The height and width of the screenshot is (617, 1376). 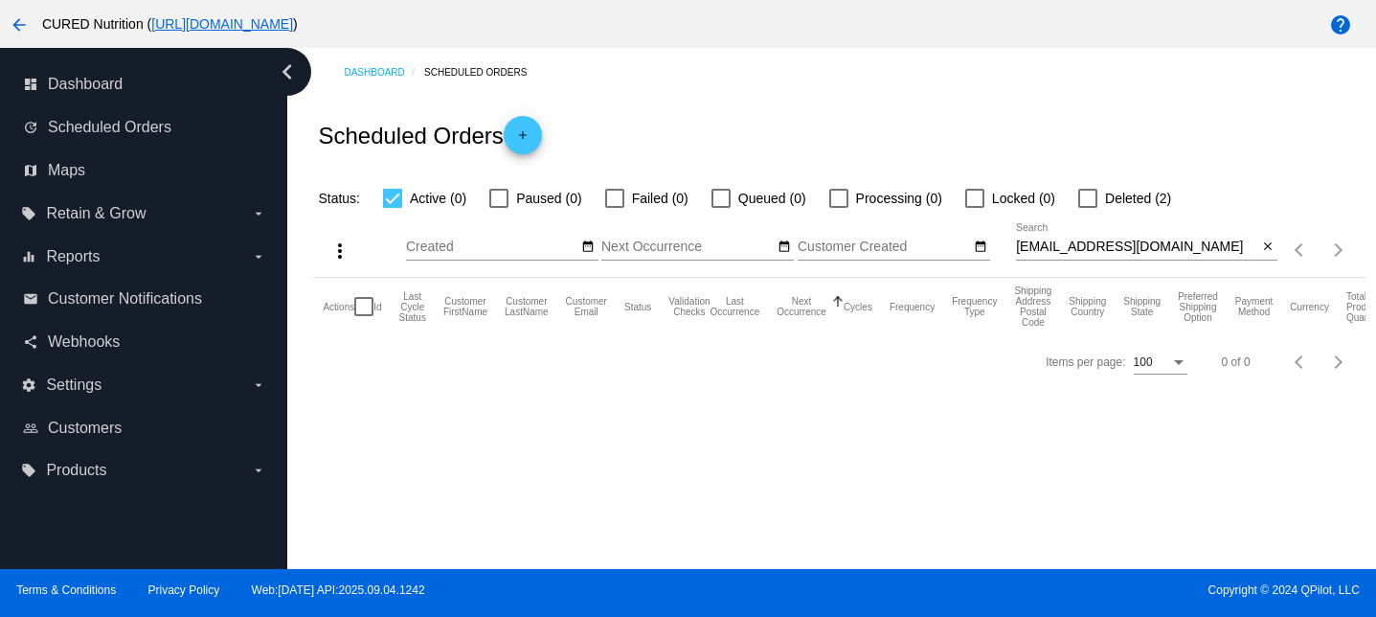 What do you see at coordinates (29, 257) in the screenshot?
I see `i: equalizer` at bounding box center [29, 257].